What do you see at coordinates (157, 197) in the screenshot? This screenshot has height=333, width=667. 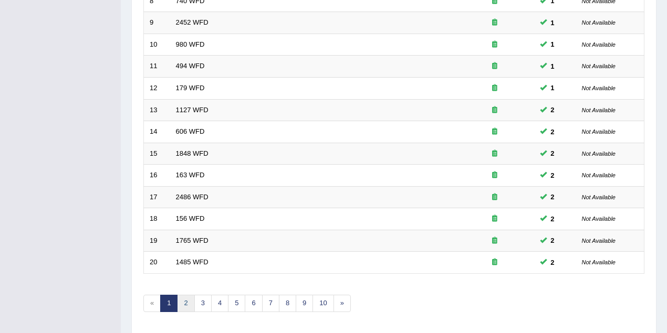 I see `td: 17` at bounding box center [157, 197].